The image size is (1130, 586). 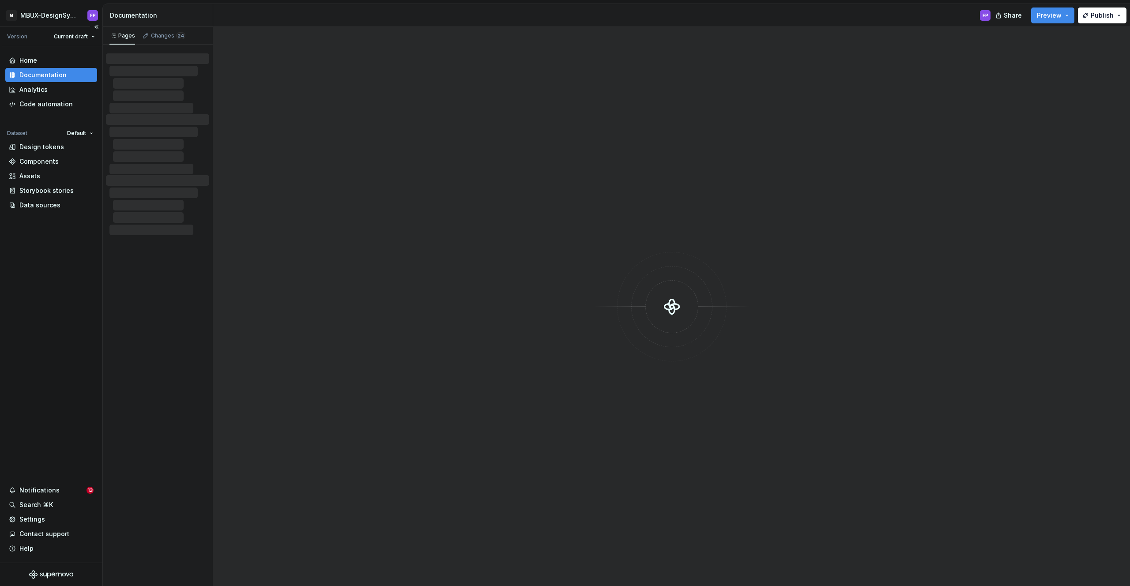 What do you see at coordinates (32, 520) in the screenshot?
I see `div: Settings` at bounding box center [32, 520].